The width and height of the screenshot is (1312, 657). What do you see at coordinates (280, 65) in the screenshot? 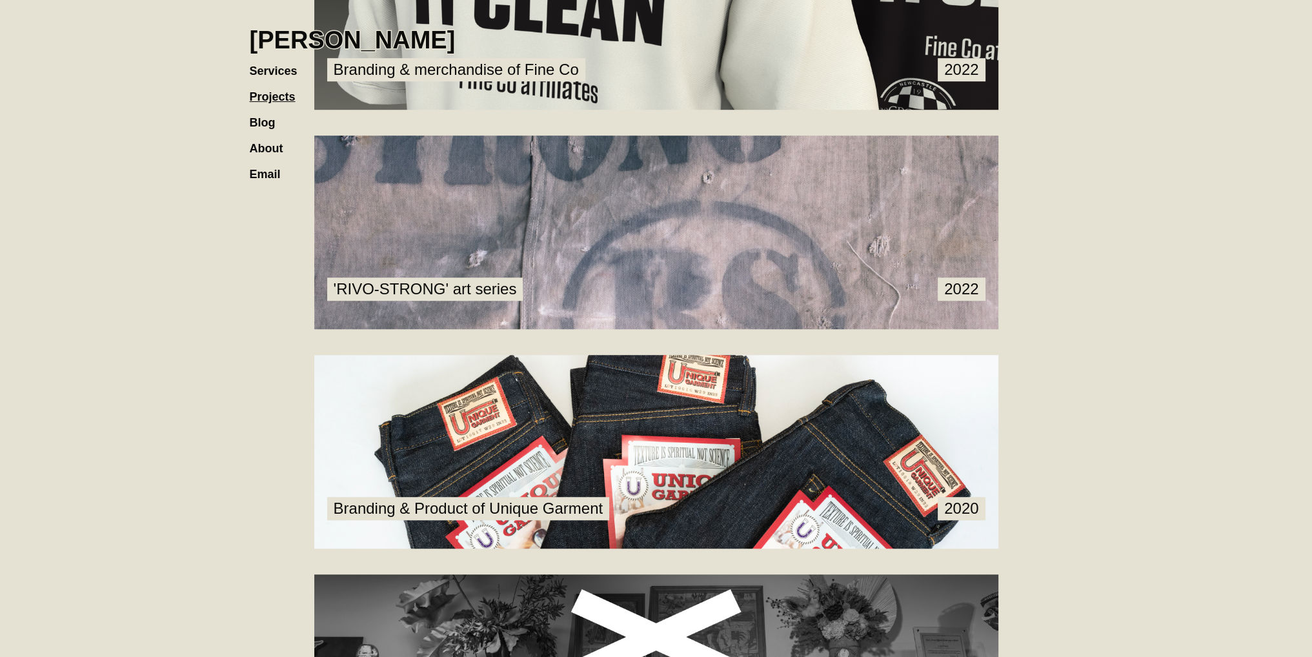
I see `a: Services` at bounding box center [280, 65].